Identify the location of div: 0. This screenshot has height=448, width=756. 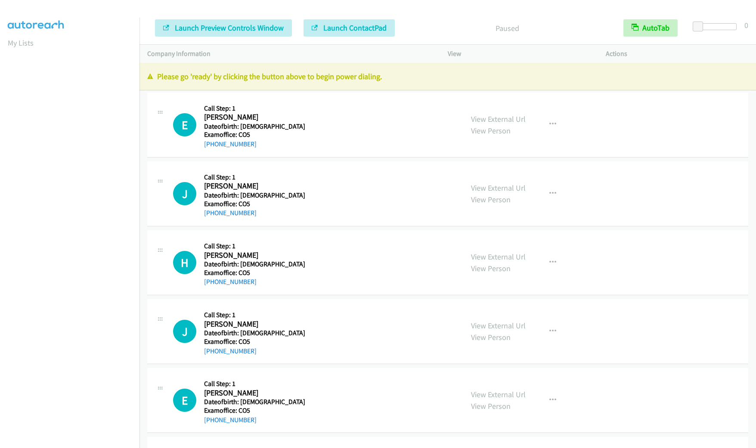
(746, 25).